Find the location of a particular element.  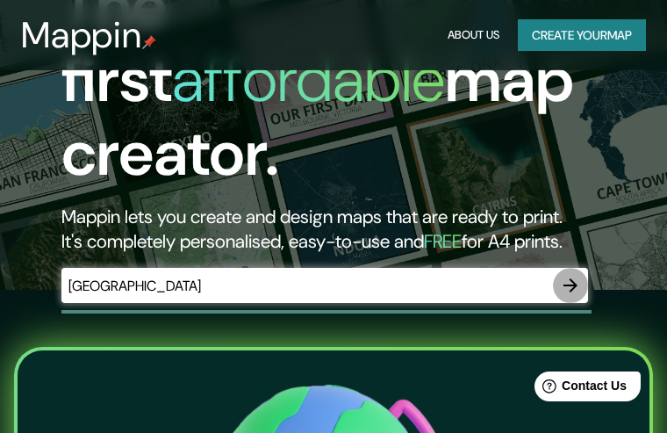

span: Contact Us is located at coordinates (83, 21).